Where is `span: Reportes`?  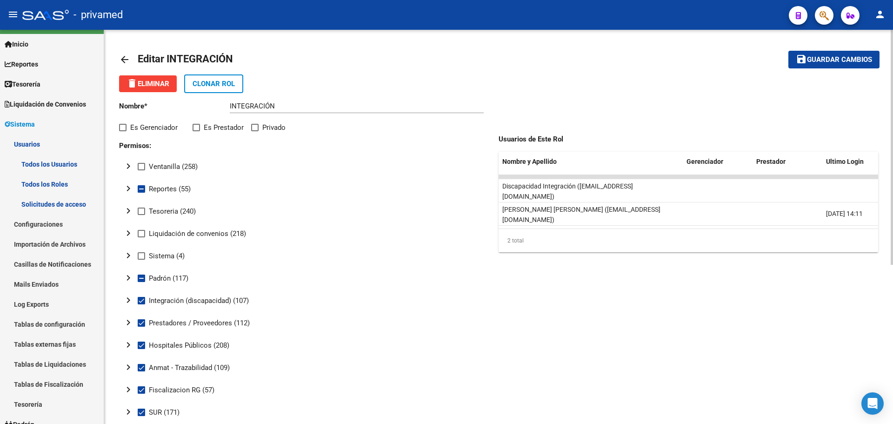 span: Reportes is located at coordinates (21, 64).